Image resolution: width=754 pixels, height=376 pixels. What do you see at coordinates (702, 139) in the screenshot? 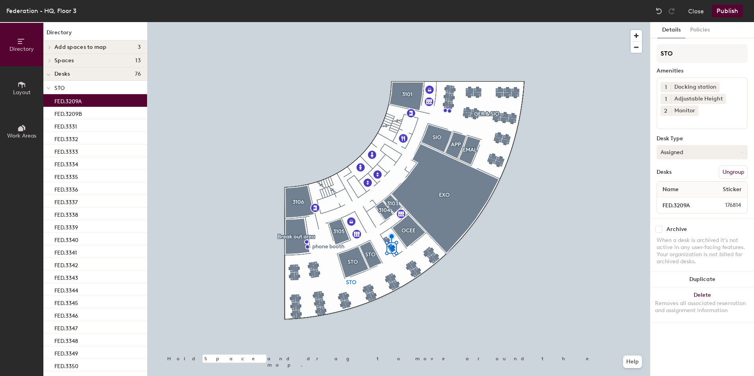
I see `div: Desk Type` at bounding box center [702, 139].